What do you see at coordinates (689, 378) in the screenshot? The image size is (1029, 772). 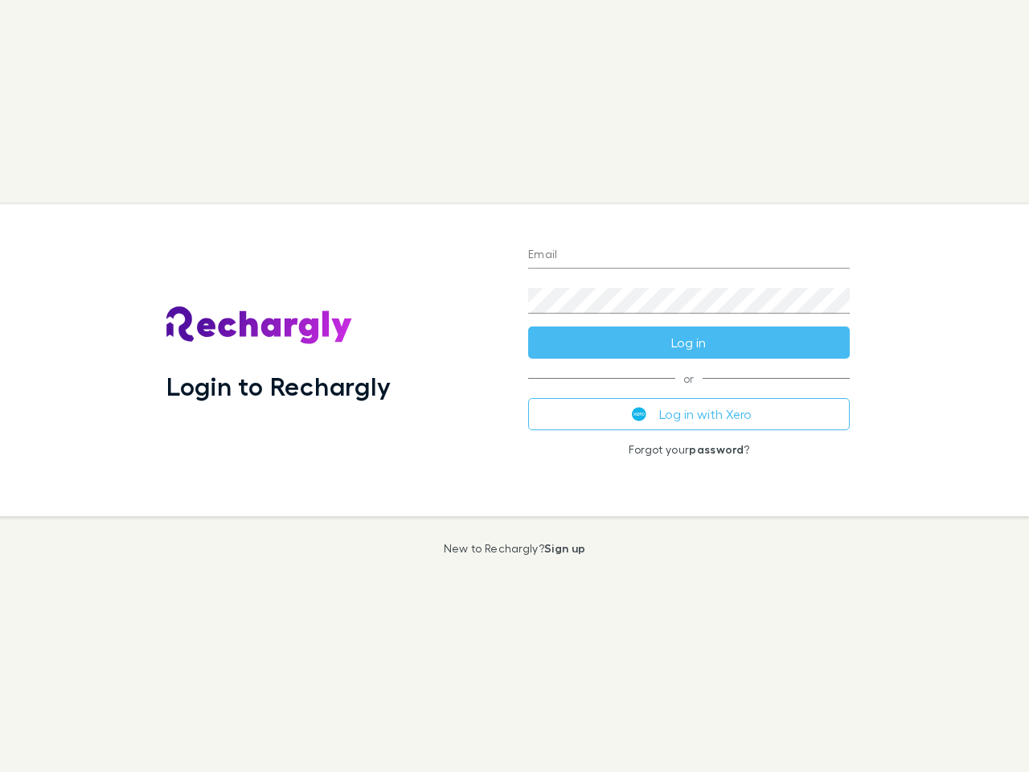 I see `span: or` at bounding box center [689, 378].